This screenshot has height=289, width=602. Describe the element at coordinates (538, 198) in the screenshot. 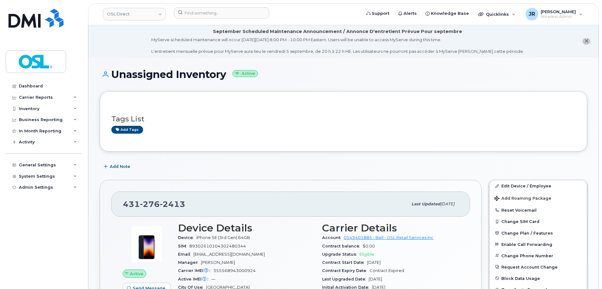

I see `button: Add Roaming Package` at that location.